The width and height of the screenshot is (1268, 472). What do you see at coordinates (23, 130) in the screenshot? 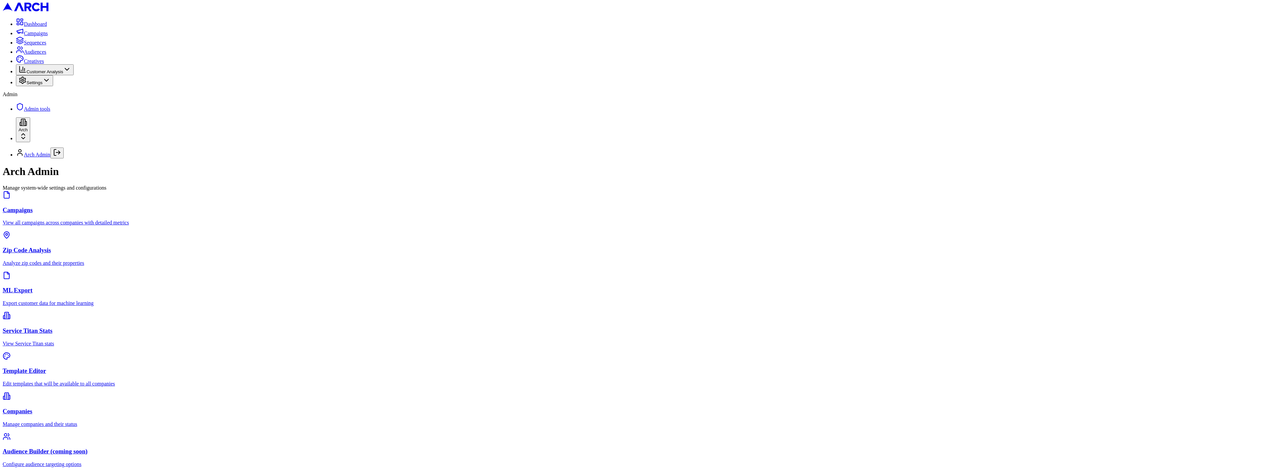
I see `span: Arch` at bounding box center [23, 130].